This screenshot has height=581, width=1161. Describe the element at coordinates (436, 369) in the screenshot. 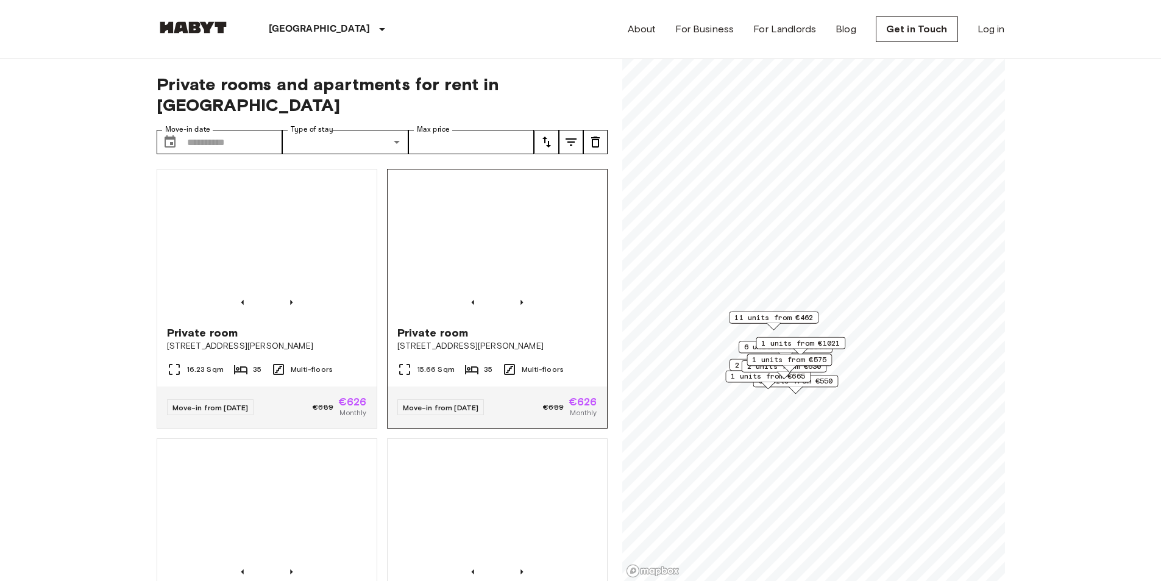

I see `span: 15.66 Sqm` at that location.